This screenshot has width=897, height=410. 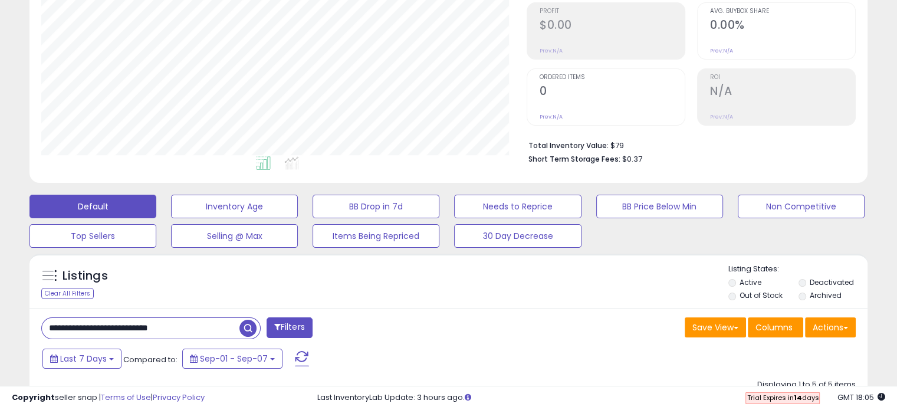 I want to click on div: Last InventoryLab Update: 3 hours ago., so click(x=601, y=397).